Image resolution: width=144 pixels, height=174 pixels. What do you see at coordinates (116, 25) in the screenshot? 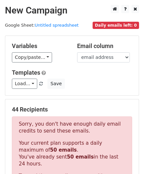
I see `a: Daily emails left: 0` at bounding box center [116, 25].